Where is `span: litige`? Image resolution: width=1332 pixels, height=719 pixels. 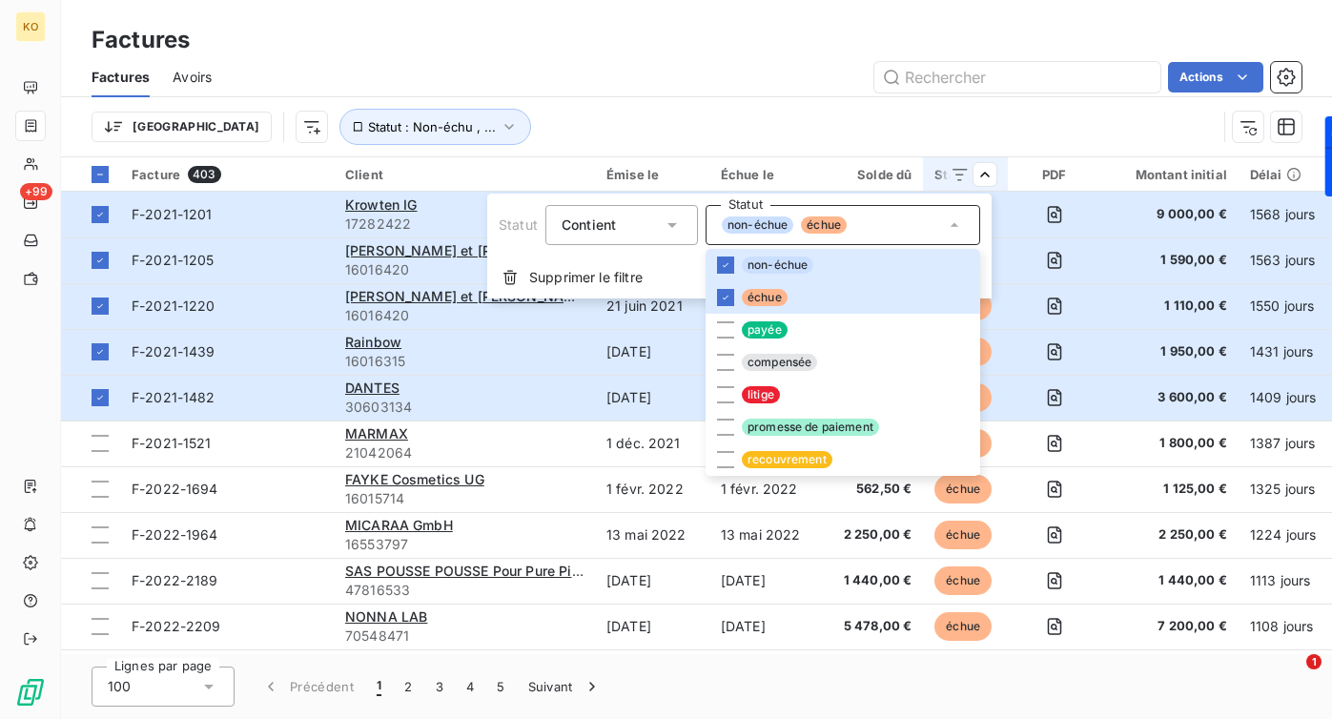
span: litige is located at coordinates (761, 395).